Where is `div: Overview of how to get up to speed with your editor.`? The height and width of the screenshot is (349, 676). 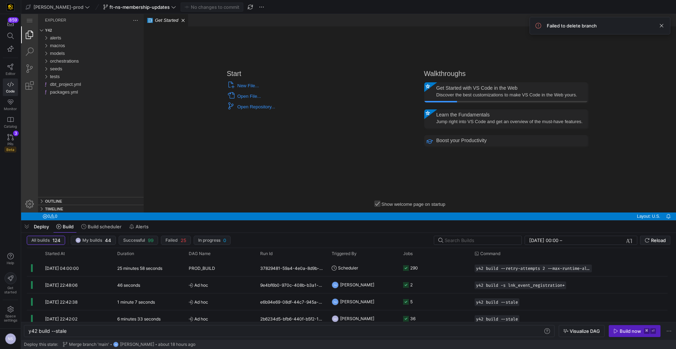
div: Overview of how to get up to speed with your editor. is located at coordinates (389, 105).